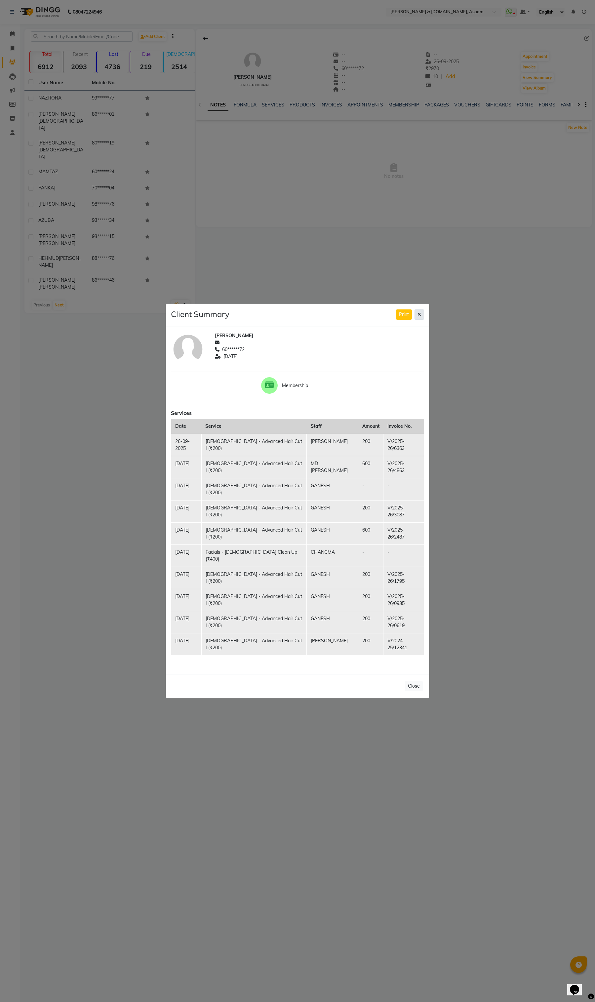  I want to click on h4: Client Summary, so click(200, 314).